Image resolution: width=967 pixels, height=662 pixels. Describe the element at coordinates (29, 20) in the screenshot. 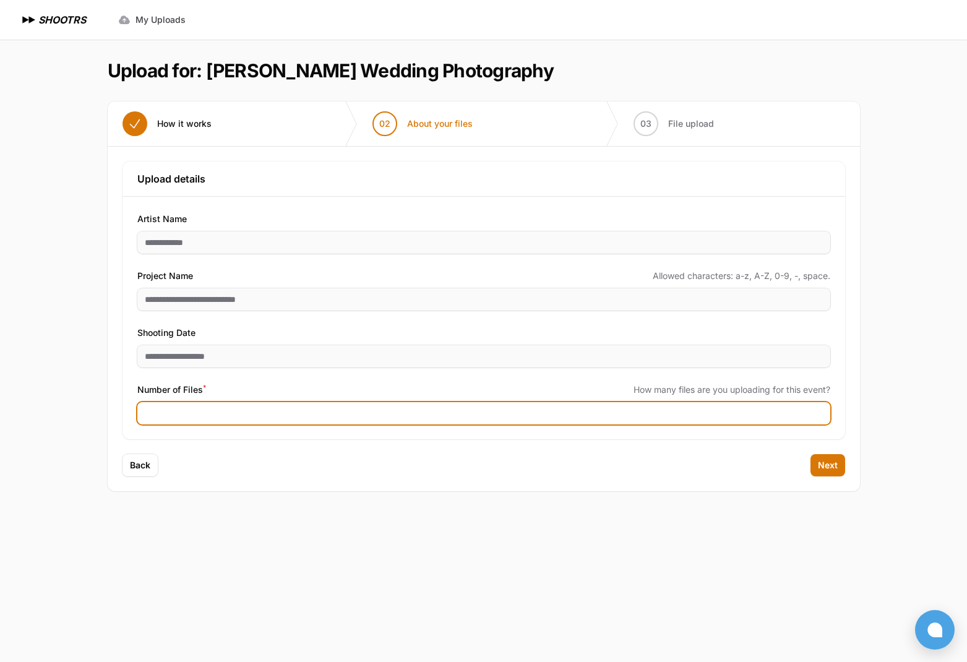

I see `img: SHOOTRS` at that location.